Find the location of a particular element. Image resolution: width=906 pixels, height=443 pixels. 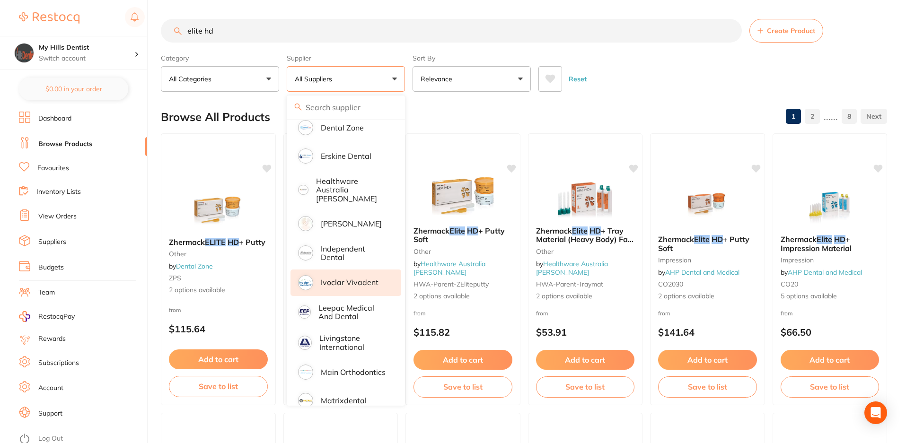

img: Zhermack Elite HD+ Tray Material (Heavy Body) Fast Set is located at coordinates (585, 195).